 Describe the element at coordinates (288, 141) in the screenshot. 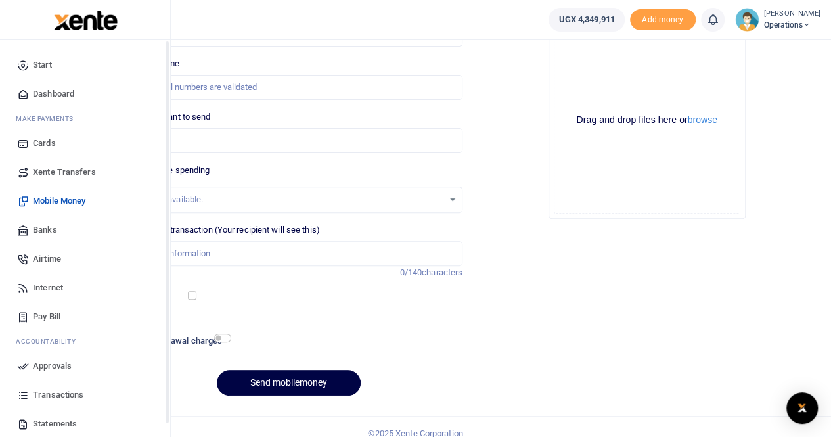

I see `input: UGX` at that location.